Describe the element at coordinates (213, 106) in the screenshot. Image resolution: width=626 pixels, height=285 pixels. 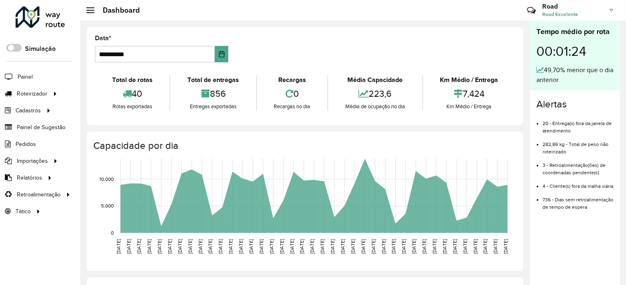
I see `div: Entregas exportadas` at that location.